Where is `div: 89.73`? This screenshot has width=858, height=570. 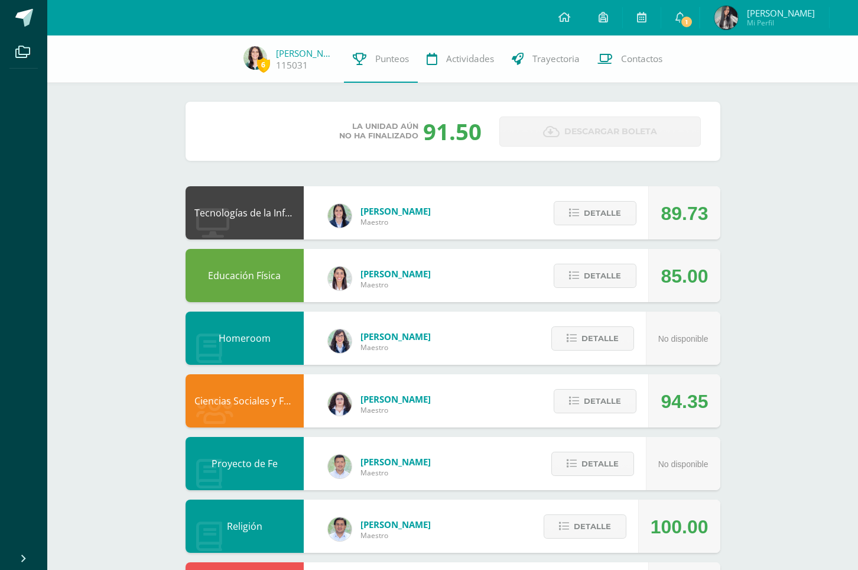
div: 89.73 is located at coordinates (685, 213).